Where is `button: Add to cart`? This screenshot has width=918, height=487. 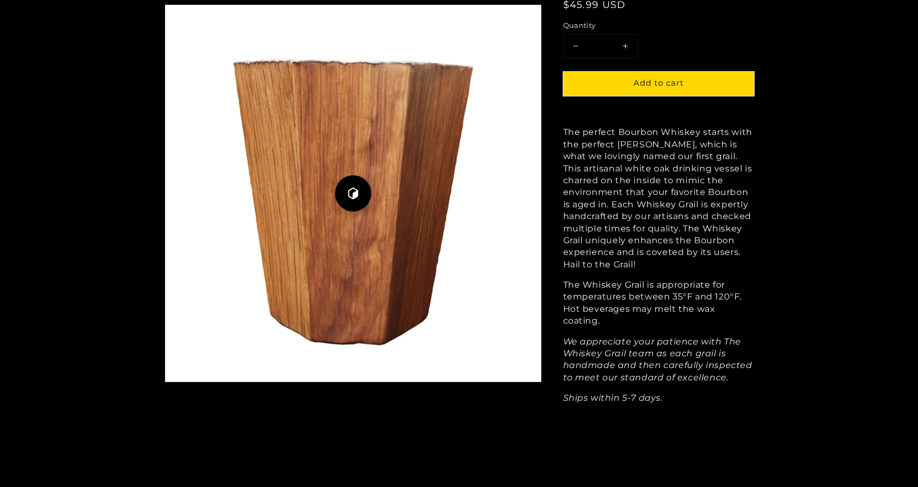 button: Add to cart is located at coordinates (659, 84).